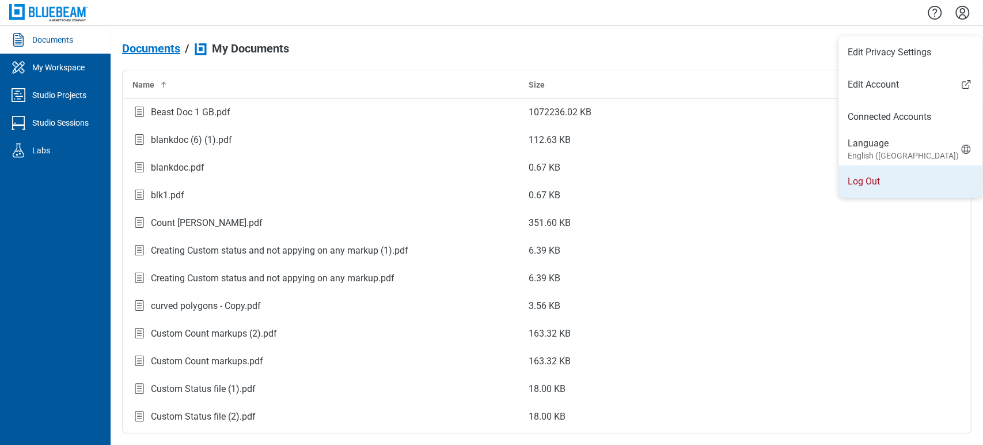  Describe the element at coordinates (18, 95) in the screenshot. I see `svg: Studio Projects` at that location.